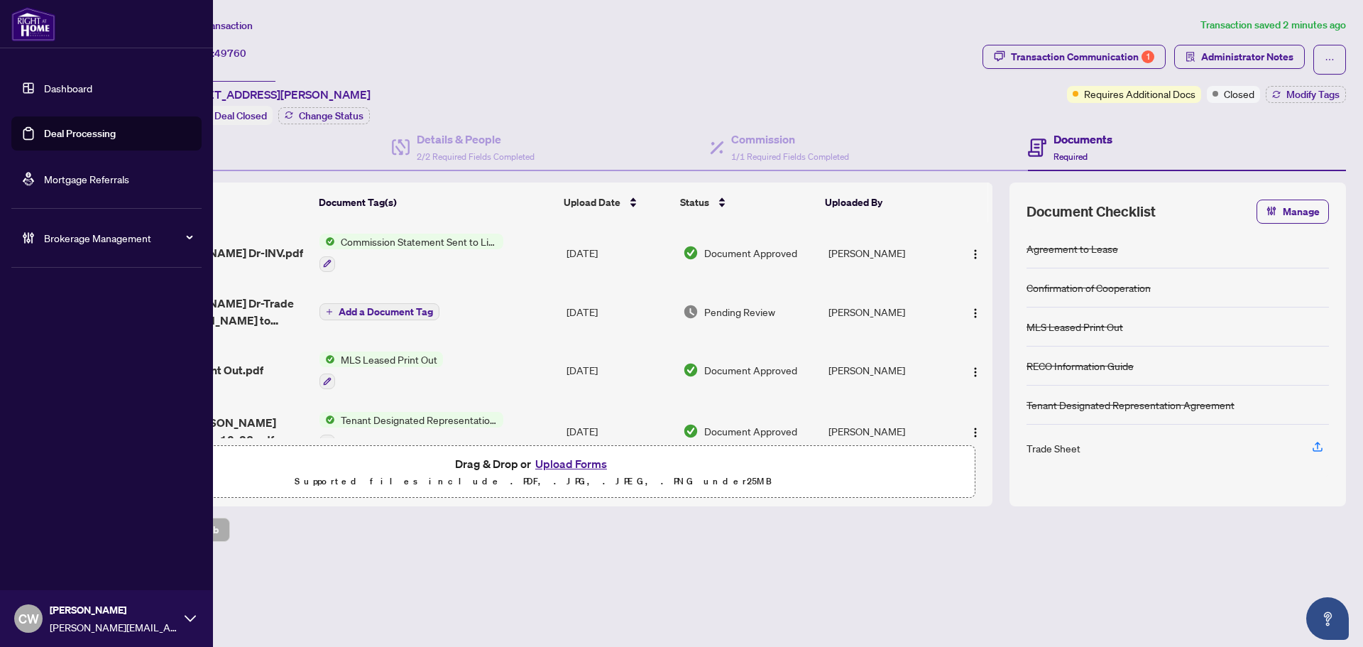 The width and height of the screenshot is (1363, 647). Describe the element at coordinates (1075, 327) in the screenshot. I see `div: MLS Leased Print Out` at that location.